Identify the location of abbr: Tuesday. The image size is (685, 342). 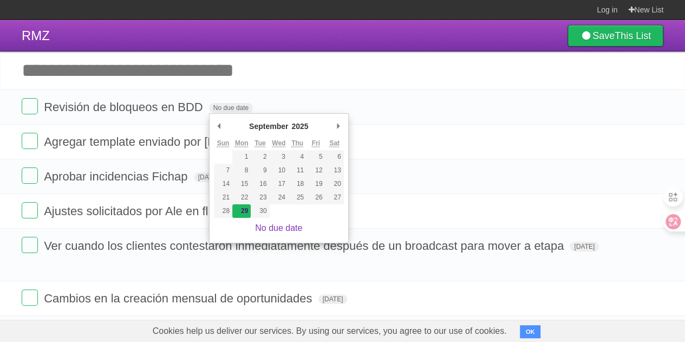
(260, 143).